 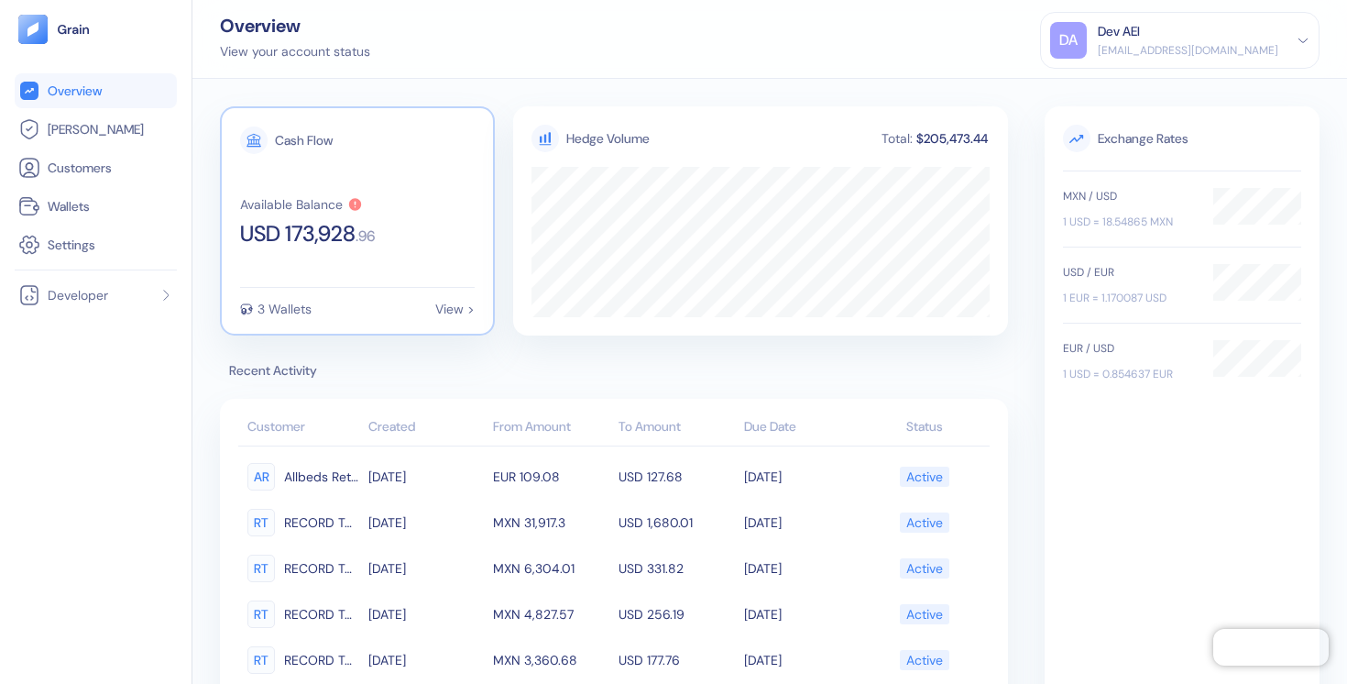 What do you see at coordinates (1129, 348) in the screenshot?
I see `div: EUR / USD` at bounding box center [1129, 348].